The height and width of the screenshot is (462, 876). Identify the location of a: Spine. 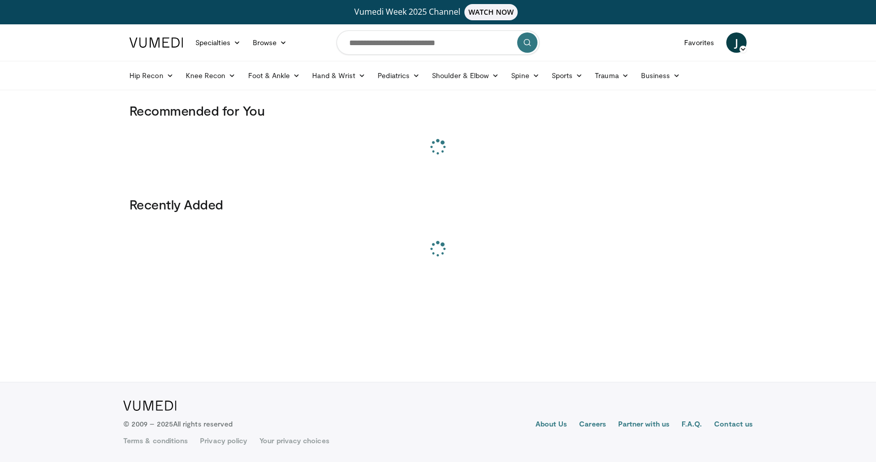
(525, 76).